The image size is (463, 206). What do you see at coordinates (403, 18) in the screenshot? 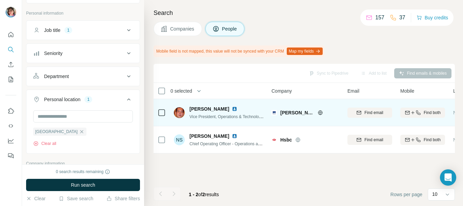
I see `p: 37` at bounding box center [403, 18].